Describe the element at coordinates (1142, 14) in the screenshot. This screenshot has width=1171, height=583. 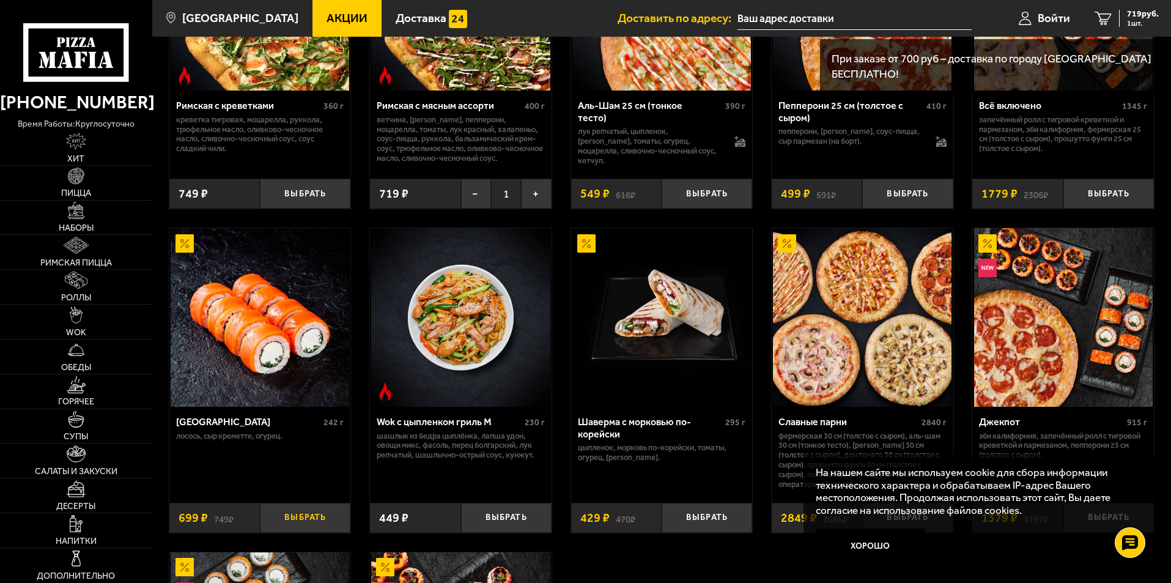
I see `span: 719 руб.` at that location.